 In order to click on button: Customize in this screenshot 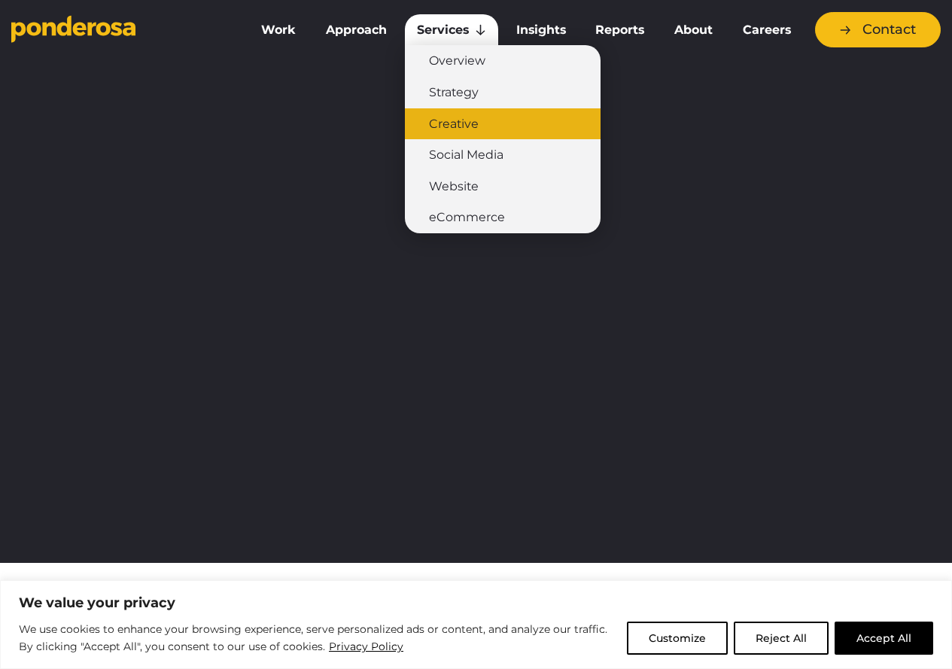, I will do `click(677, 638)`.